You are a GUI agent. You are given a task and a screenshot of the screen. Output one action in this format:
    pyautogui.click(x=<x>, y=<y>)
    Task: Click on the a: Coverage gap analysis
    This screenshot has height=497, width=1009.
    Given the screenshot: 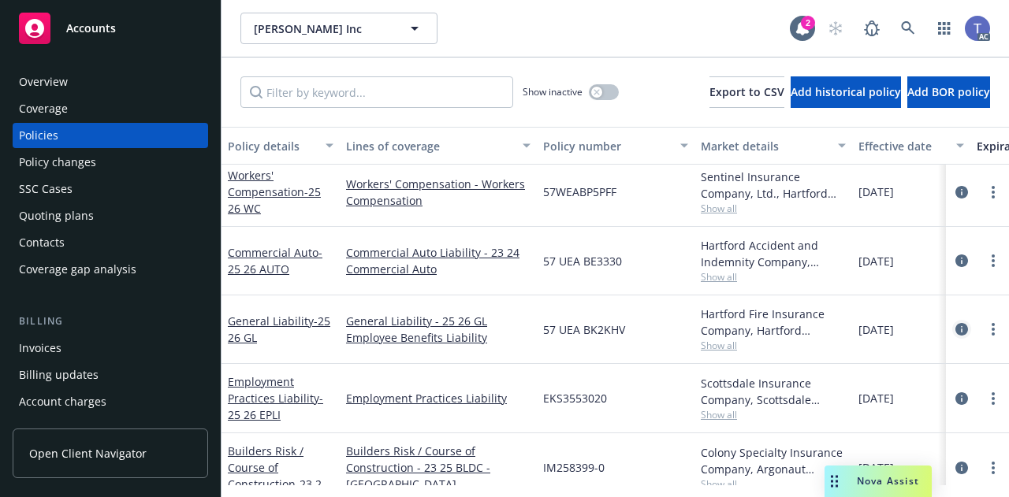 What is the action you would take?
    pyautogui.click(x=110, y=270)
    